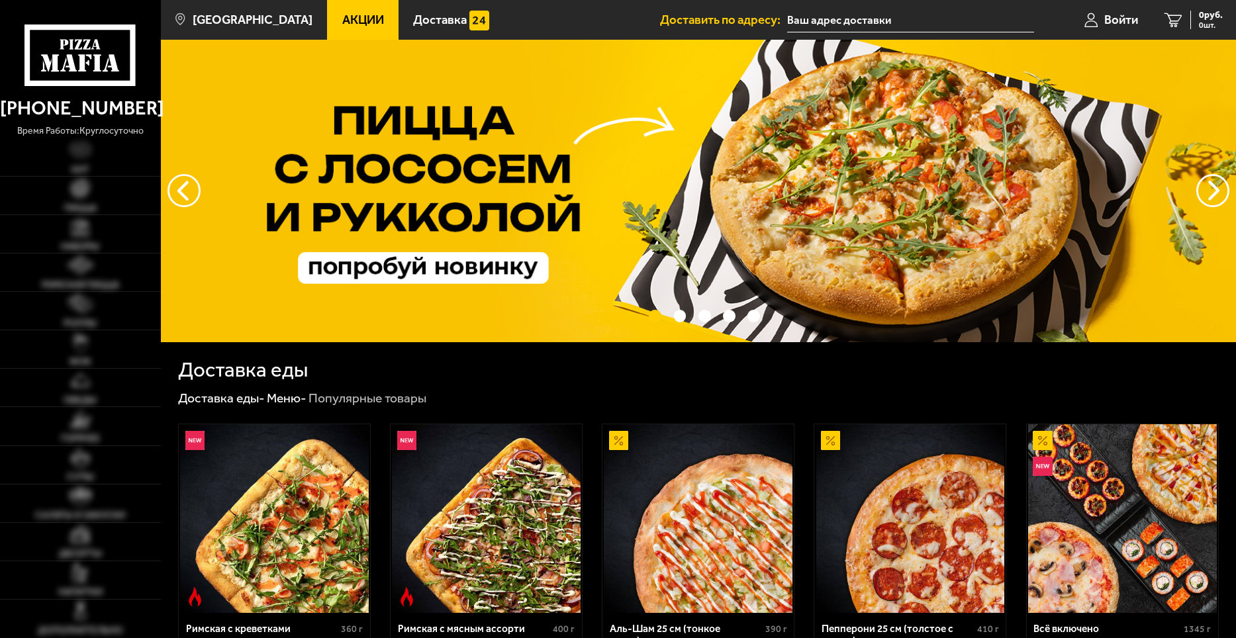  I want to click on span: Наборы, so click(80, 246).